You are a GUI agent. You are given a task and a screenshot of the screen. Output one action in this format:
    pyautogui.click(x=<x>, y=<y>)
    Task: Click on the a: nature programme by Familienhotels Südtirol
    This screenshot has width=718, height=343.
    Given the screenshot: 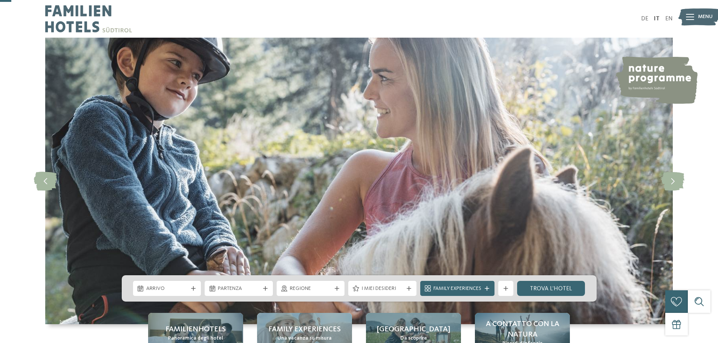 What is the action you would take?
    pyautogui.click(x=656, y=80)
    